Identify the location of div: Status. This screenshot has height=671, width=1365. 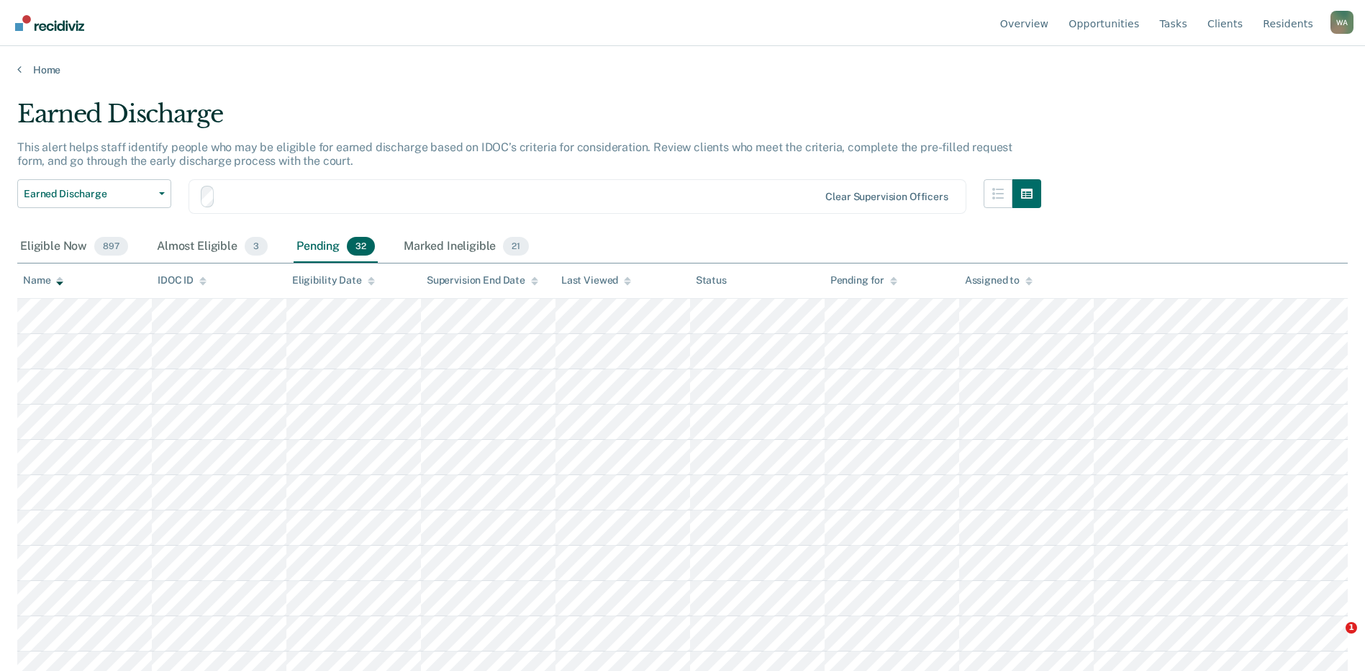
(711, 280).